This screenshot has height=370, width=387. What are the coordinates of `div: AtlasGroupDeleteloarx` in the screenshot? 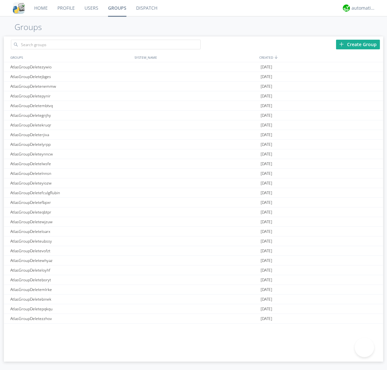 It's located at (71, 231).